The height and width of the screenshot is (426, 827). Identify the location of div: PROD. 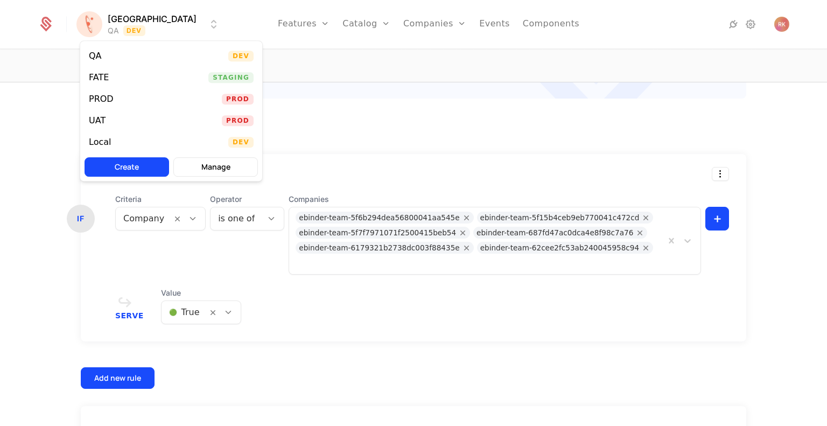
(101, 99).